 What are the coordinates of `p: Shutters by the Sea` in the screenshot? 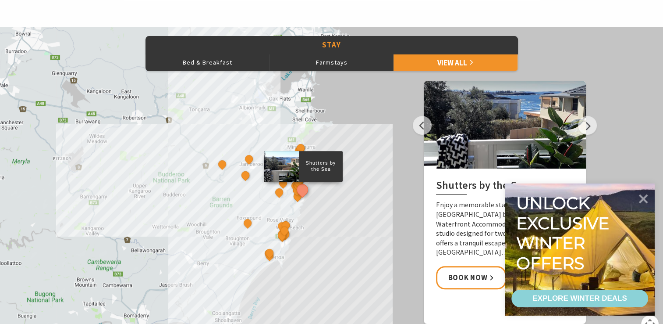 It's located at (321, 166).